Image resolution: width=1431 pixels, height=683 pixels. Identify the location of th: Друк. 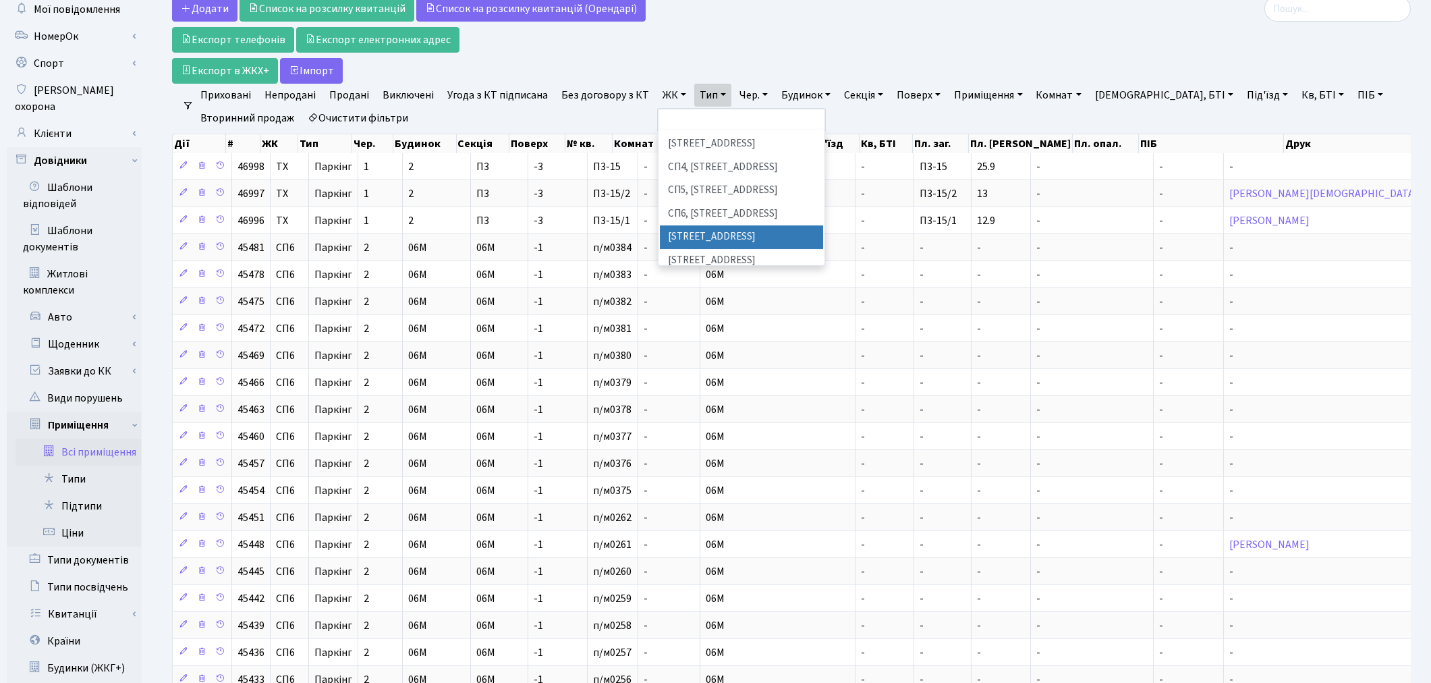
(1357, 144).